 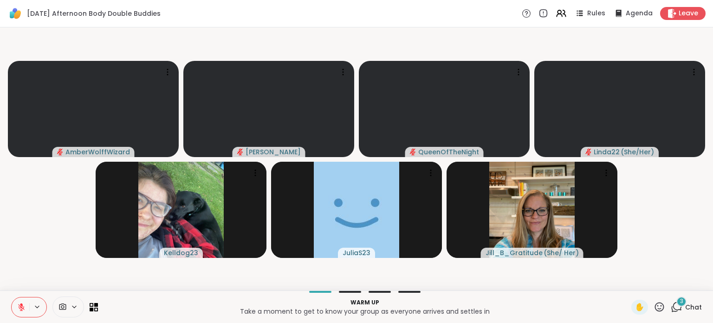 What do you see at coordinates (514, 252) in the screenshot?
I see `span: Jill_B_Gratitude` at bounding box center [514, 252].